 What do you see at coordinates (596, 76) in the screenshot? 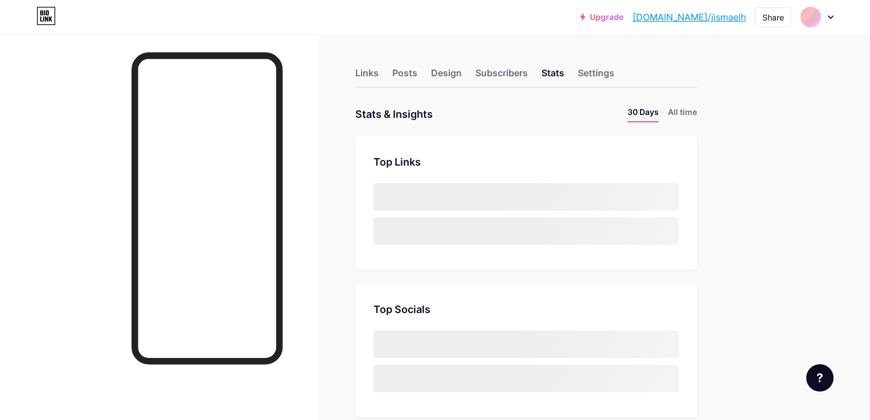
I see `div: Settings` at bounding box center [596, 76].